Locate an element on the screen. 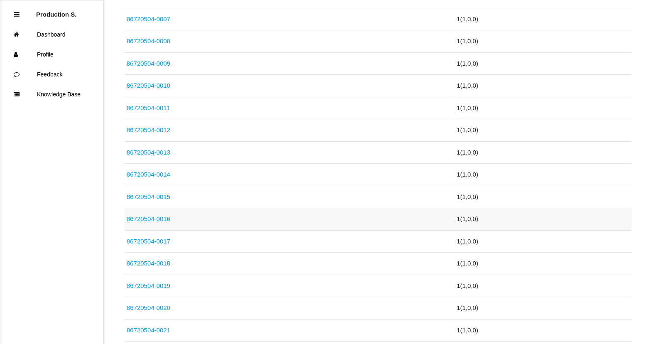 This screenshot has height=344, width=658. a: 86720504-0021 is located at coordinates (148, 330).